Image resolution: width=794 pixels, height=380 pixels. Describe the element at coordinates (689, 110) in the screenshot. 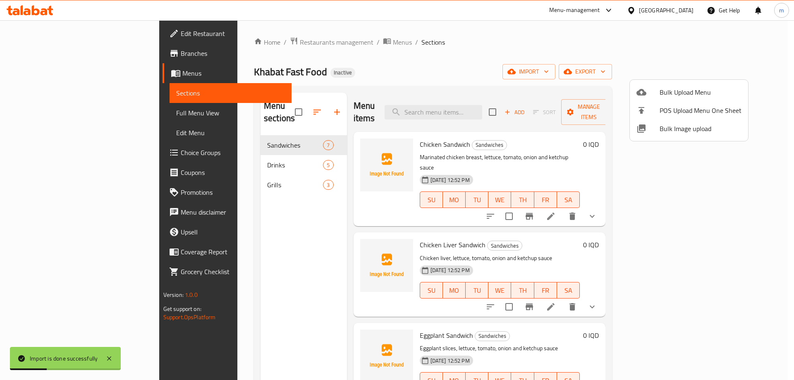

I see `li: POS Upload Menu One Sheet` at that location.